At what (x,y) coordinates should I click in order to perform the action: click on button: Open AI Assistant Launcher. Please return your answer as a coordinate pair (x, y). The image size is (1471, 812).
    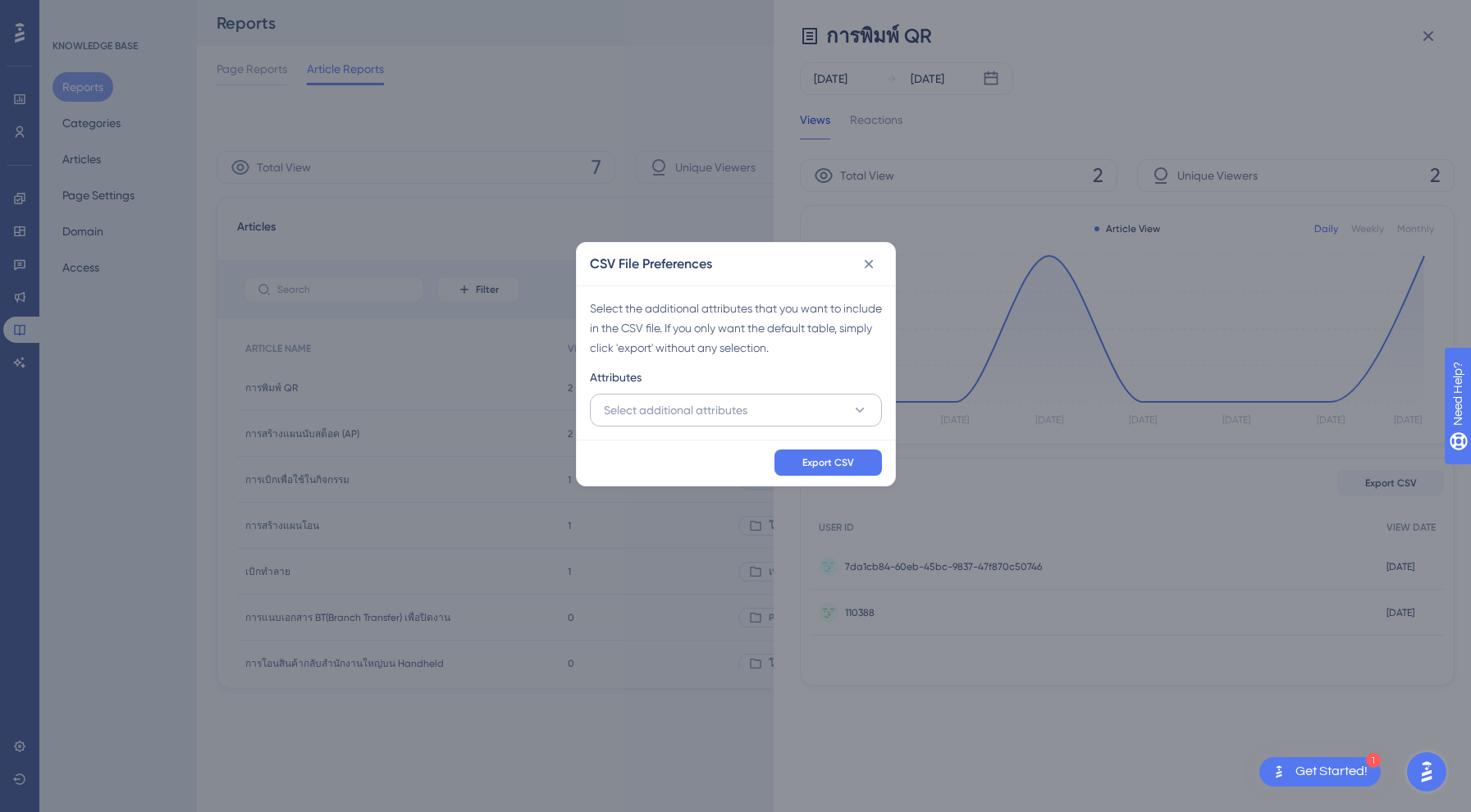
    Looking at the image, I should click on (25, 25).